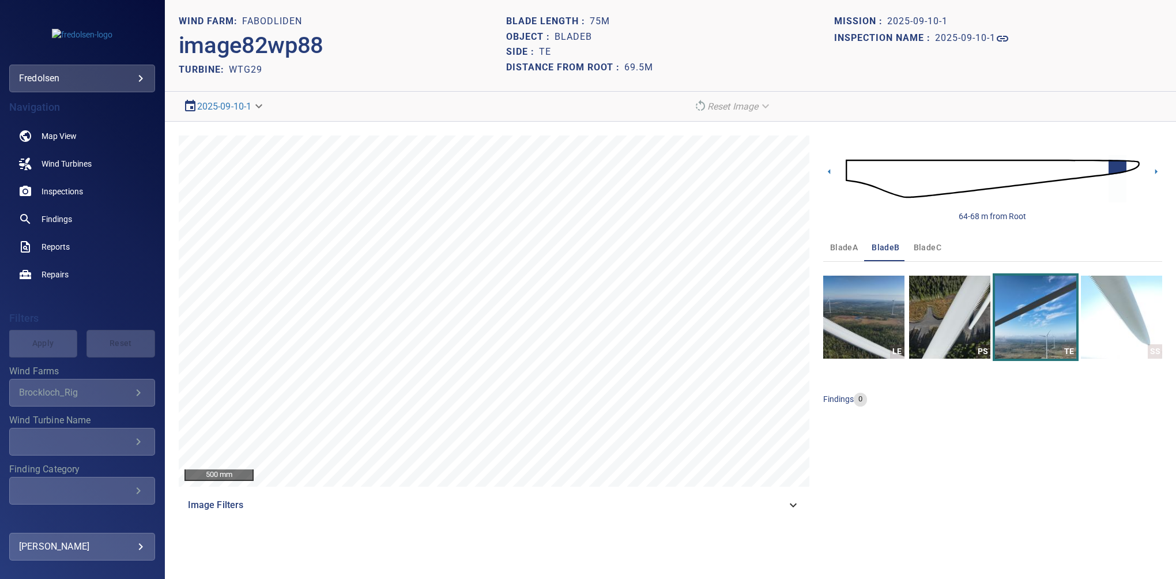 The width and height of the screenshot is (1176, 579). What do you see at coordinates (522, 52) in the screenshot?
I see `h1: Side :` at bounding box center [522, 52].